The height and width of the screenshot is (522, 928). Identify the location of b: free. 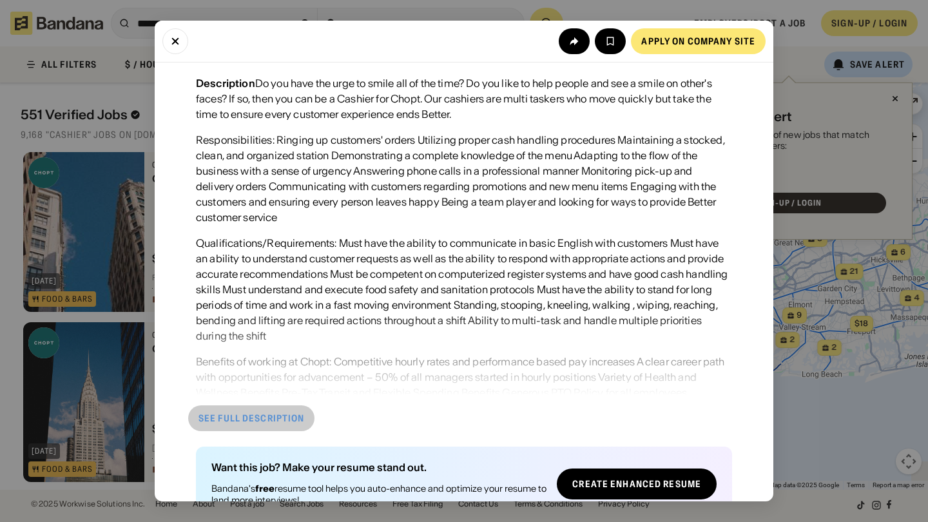
(265, 488).